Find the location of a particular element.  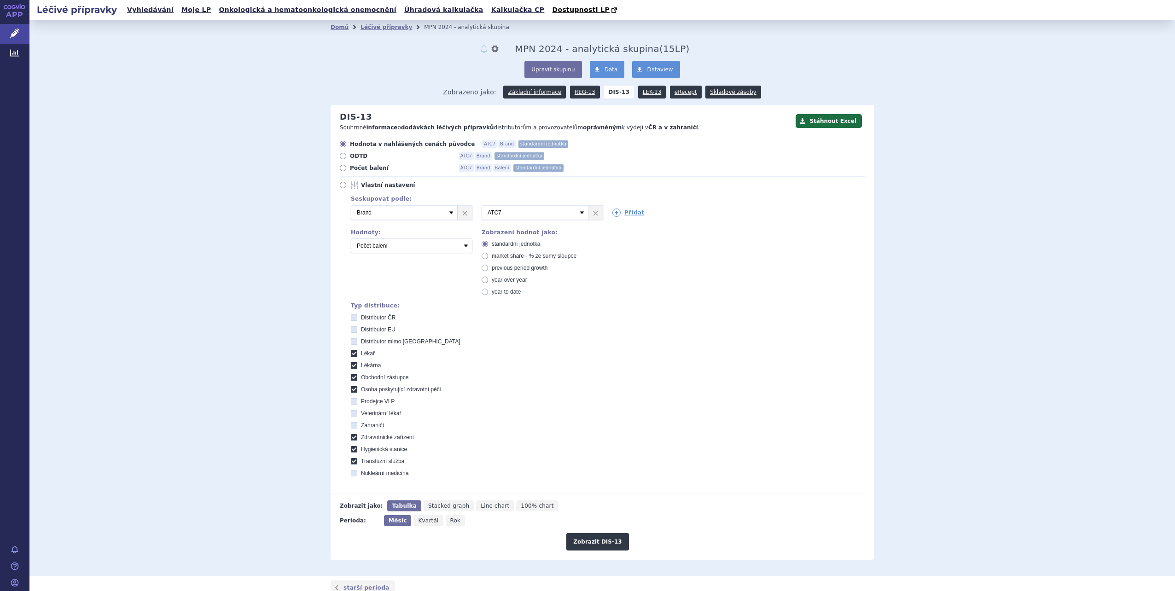

span: Transfúzní služba is located at coordinates (383, 461).